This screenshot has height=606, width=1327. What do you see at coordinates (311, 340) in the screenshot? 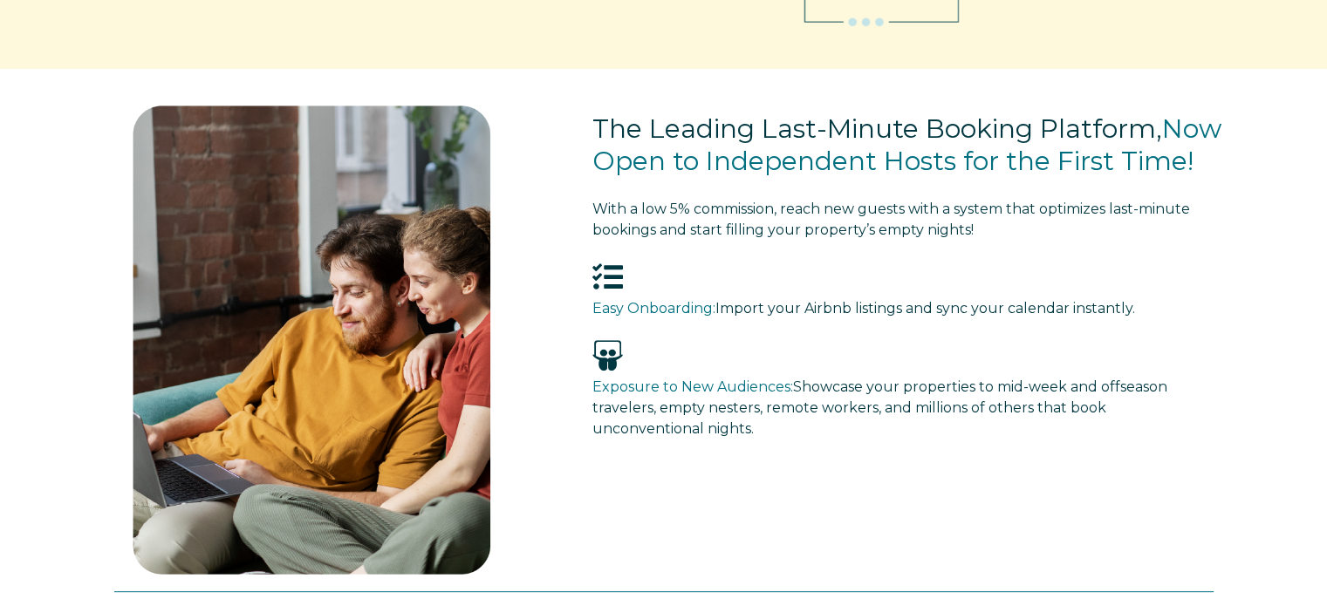
I see `img: img-2` at bounding box center [311, 340].